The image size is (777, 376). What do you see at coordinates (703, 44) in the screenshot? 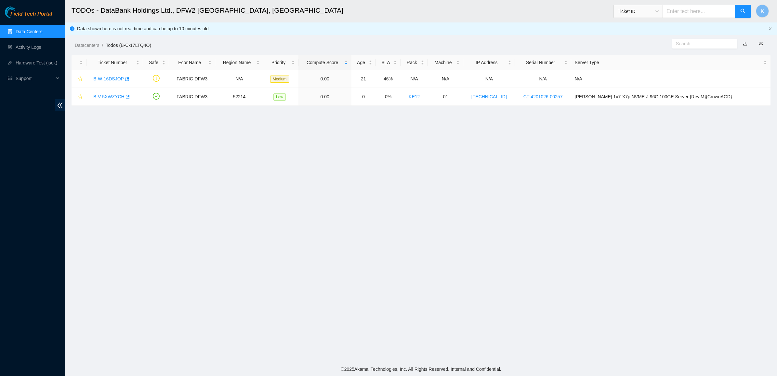
I see `input: Search` at bounding box center [703, 44].